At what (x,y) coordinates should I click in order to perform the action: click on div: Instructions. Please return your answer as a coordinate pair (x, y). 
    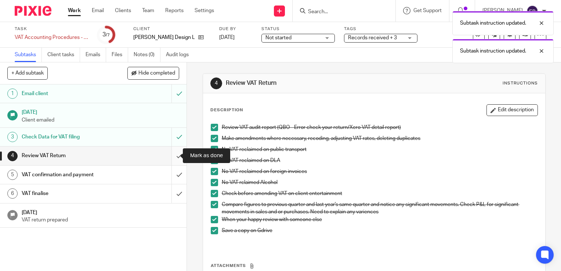
    Looking at the image, I should click on (521, 83).